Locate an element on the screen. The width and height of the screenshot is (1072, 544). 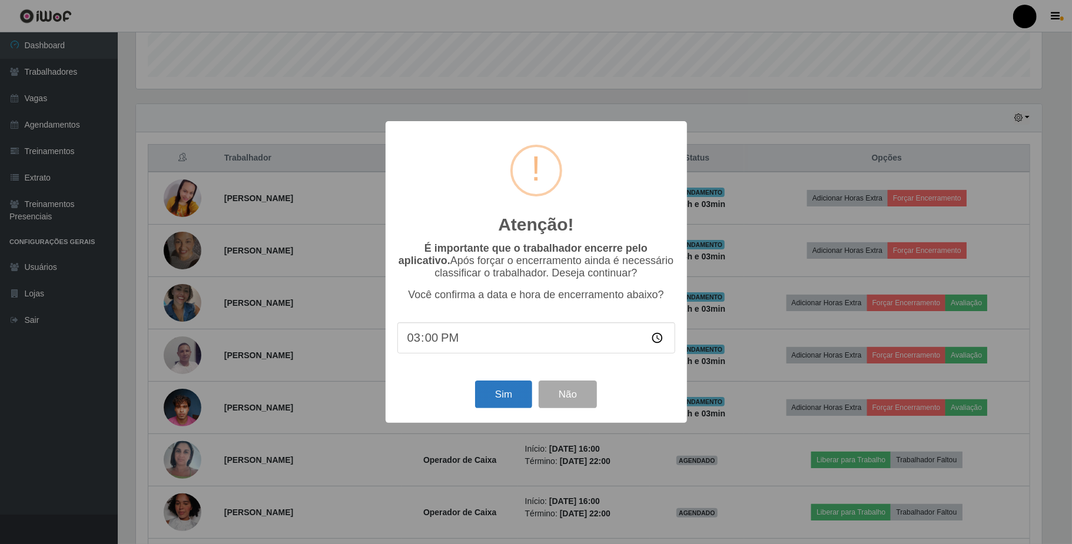
p: Após forçar o encerramento ainda é necessário classificar o trabalhador. Deseja continuar? is located at coordinates (536, 261).